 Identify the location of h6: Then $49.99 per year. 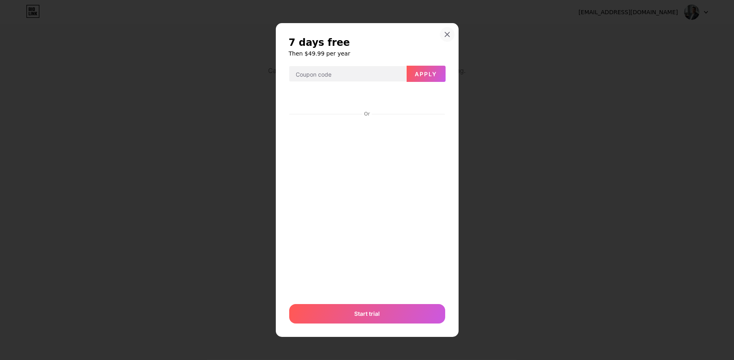
(367, 54).